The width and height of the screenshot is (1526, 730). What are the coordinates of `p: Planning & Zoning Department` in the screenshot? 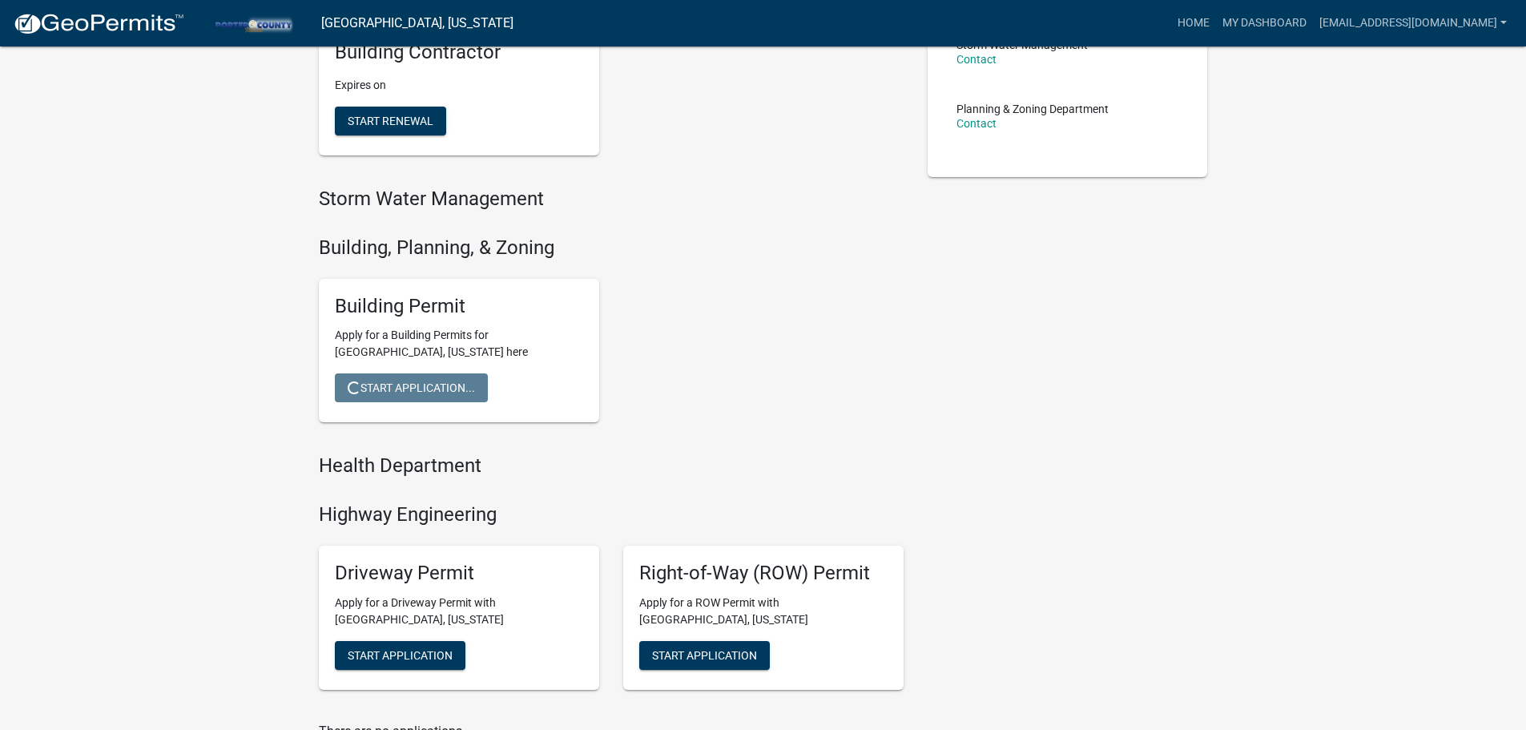 It's located at (1032, 109).